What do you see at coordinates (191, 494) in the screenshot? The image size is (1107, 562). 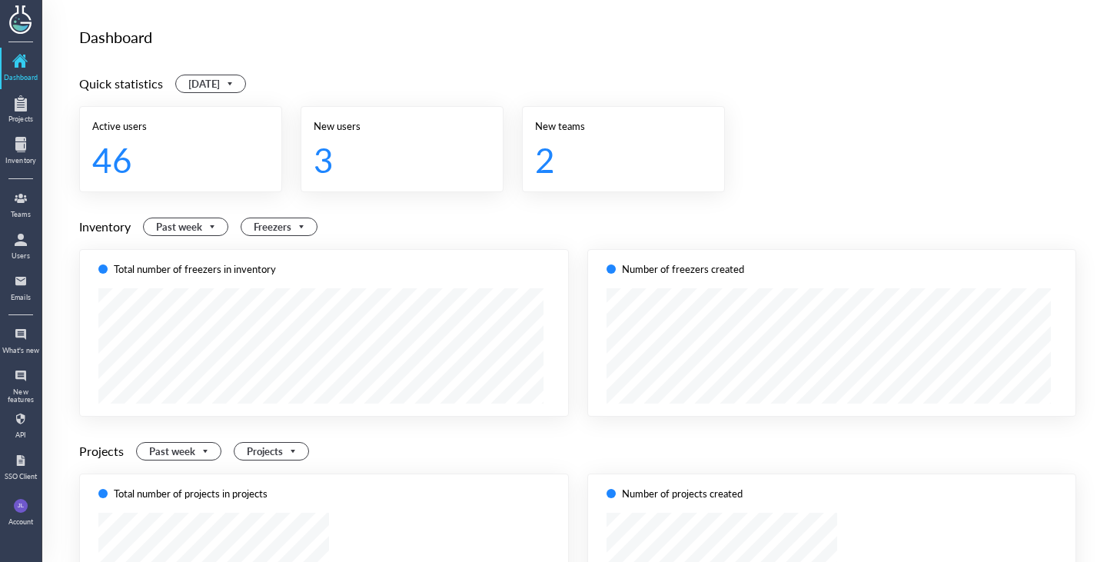 I see `div: Total number of projects in projects` at bounding box center [191, 494].